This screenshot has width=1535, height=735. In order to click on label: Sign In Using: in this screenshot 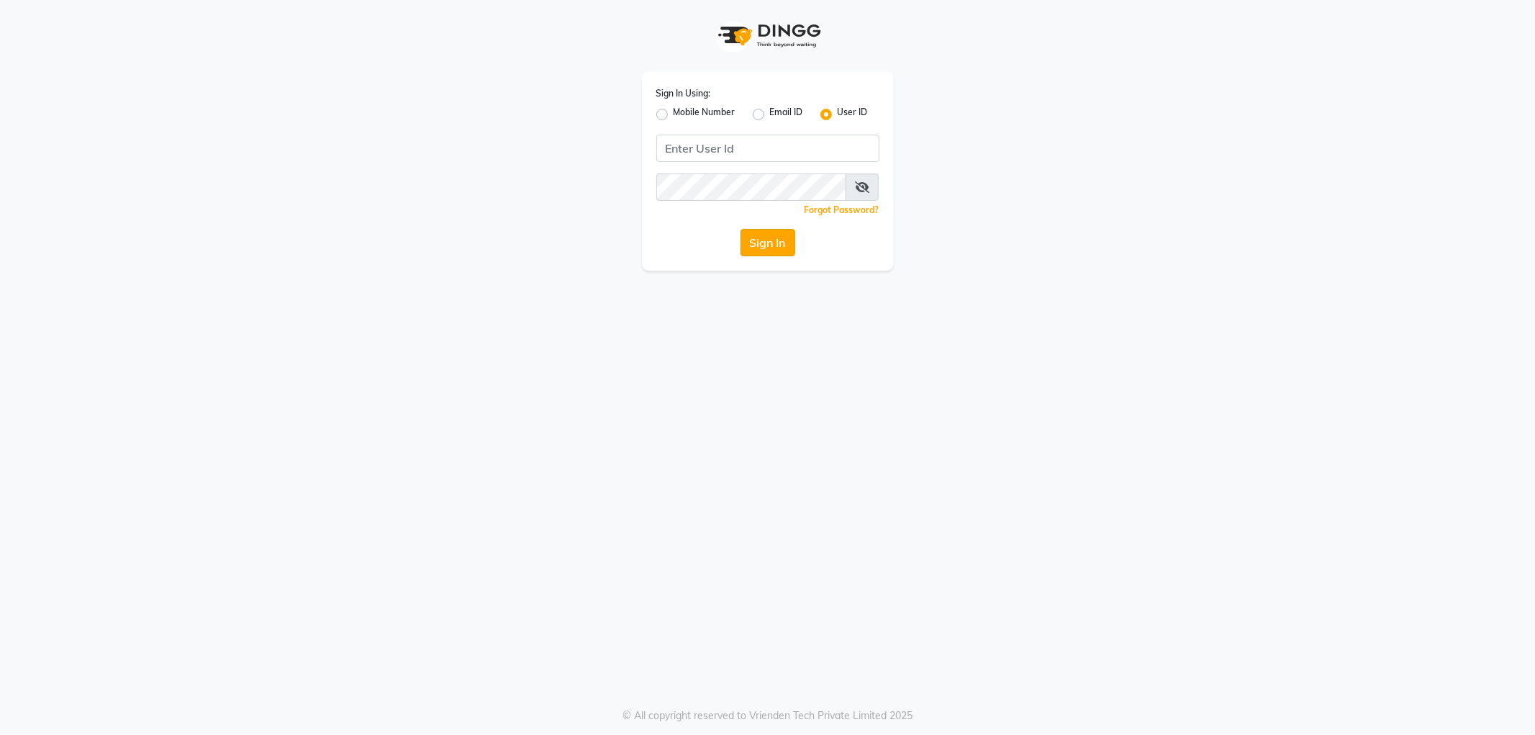, I will do `click(683, 94)`.